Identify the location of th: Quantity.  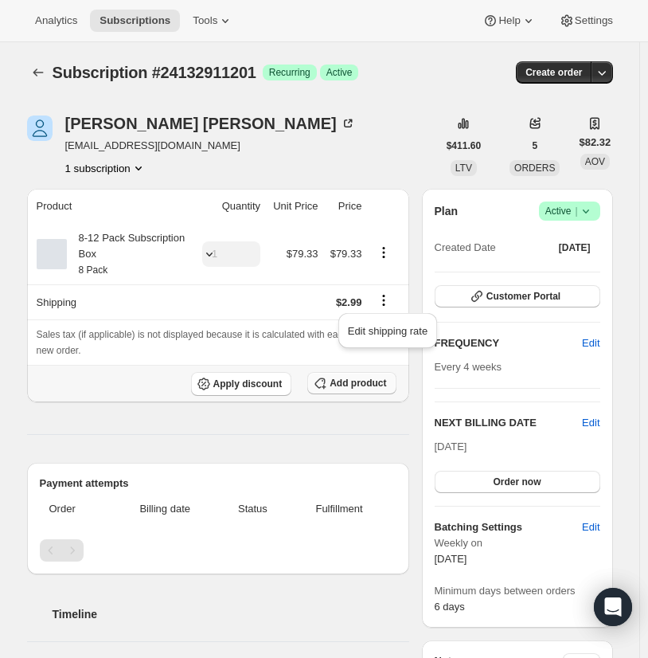
(229, 206).